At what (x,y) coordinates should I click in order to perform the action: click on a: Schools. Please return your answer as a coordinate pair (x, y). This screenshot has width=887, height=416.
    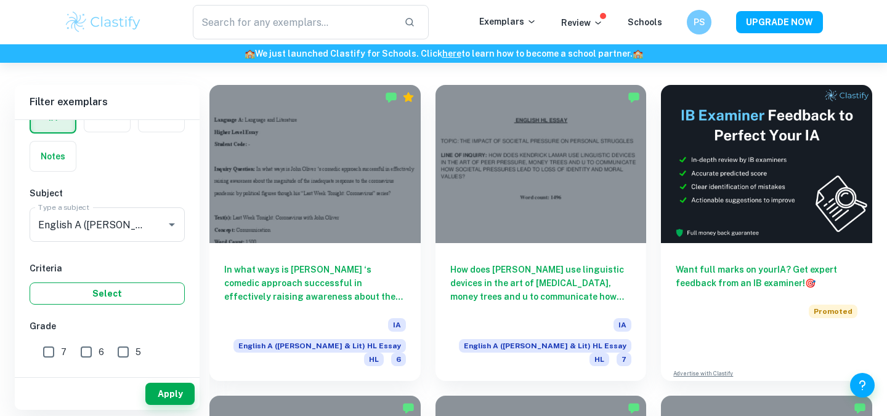
    Looking at the image, I should click on (645, 22).